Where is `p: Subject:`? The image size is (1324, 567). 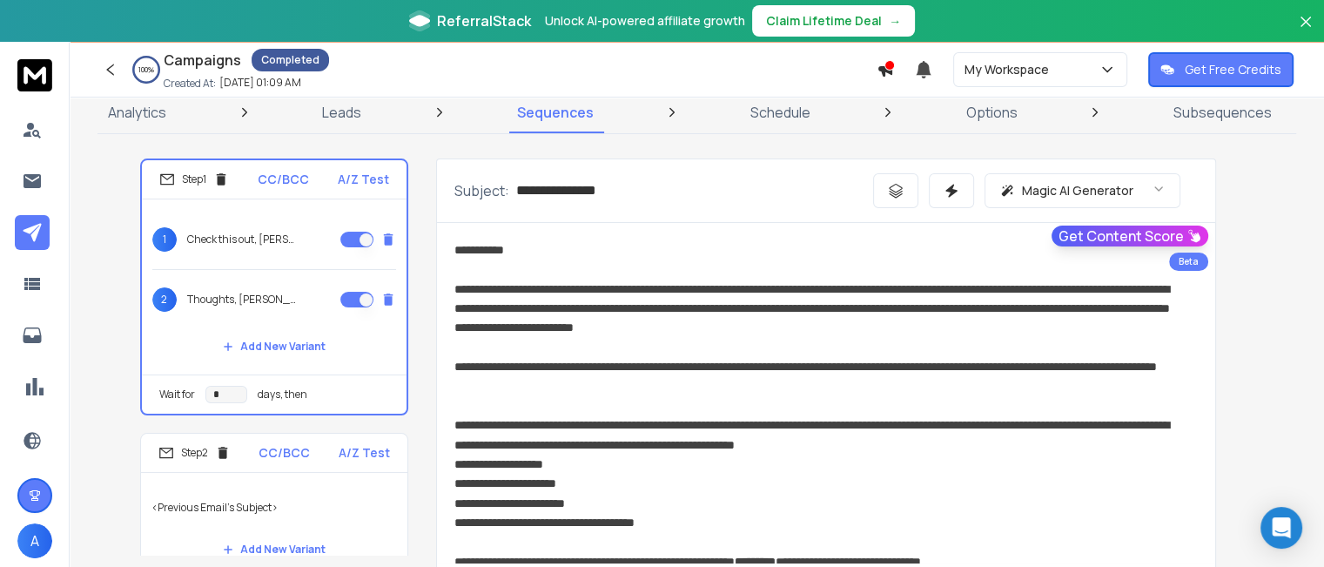 p: Subject: is located at coordinates (481, 191).